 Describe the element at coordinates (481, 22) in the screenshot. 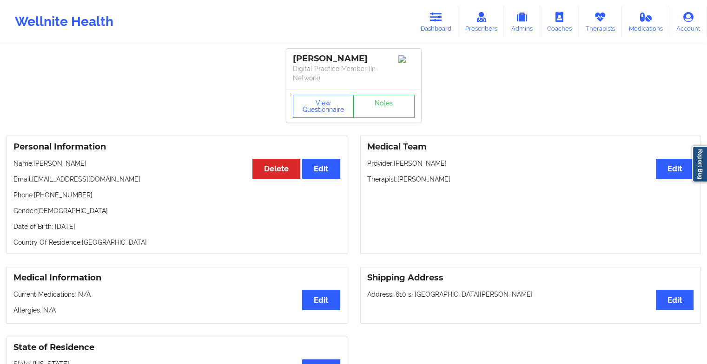

I see `a: Prescribers` at that location.